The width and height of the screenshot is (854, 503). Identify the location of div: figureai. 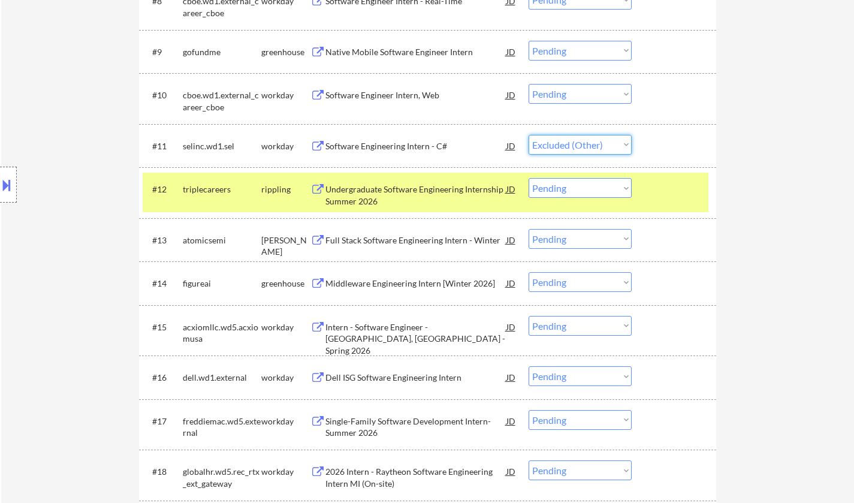
(222, 283).